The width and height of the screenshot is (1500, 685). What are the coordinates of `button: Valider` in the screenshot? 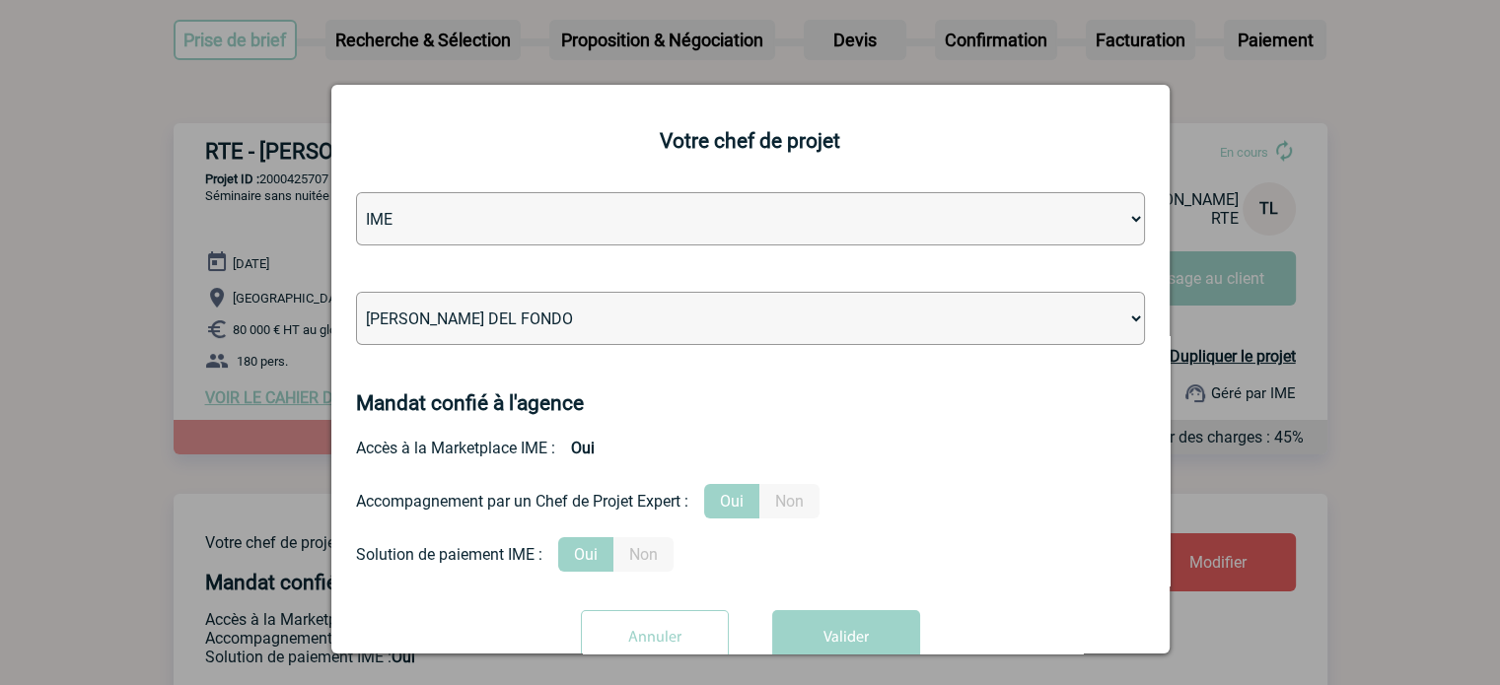 It's located at (846, 638).